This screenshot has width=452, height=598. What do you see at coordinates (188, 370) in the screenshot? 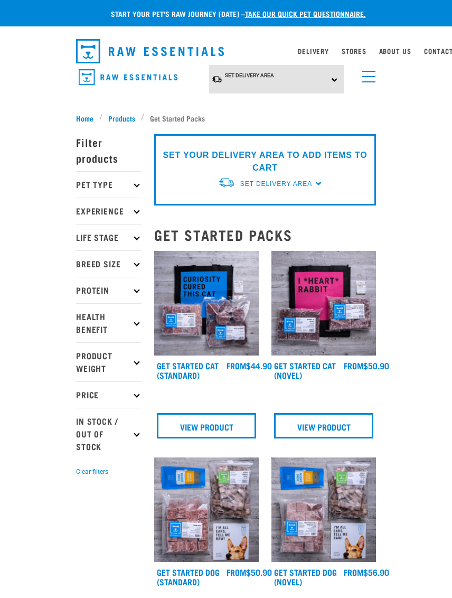
I see `a: Get Started Cat (Standard)` at bounding box center [188, 370].